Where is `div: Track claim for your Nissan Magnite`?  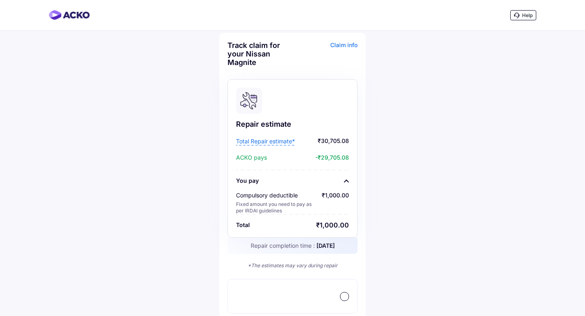 div: Track claim for your Nissan Magnite is located at coordinates (259, 54).